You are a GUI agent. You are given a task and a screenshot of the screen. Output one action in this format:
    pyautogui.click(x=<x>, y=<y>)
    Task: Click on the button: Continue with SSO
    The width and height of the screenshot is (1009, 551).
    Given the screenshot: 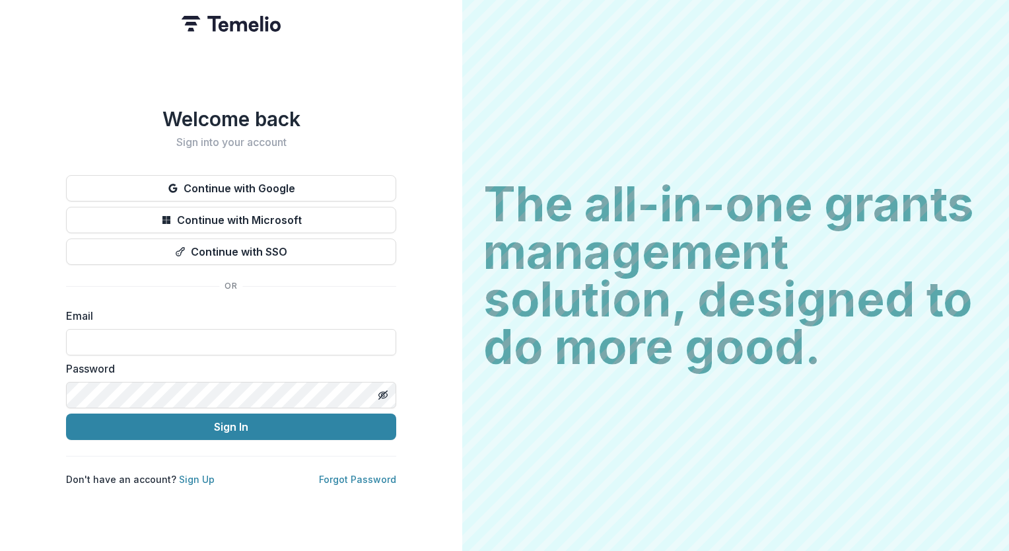 What is the action you would take?
    pyautogui.click(x=231, y=252)
    